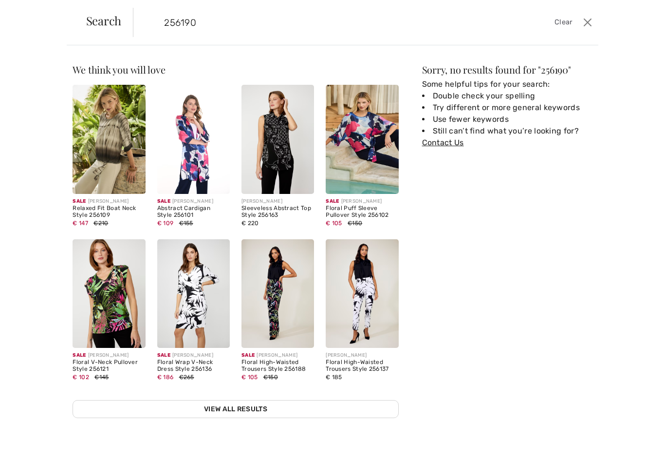 Image resolution: width=665 pixels, height=460 pixels. What do you see at coordinates (193, 294) in the screenshot?
I see `a: Floral Wrap V-Neck Dress Style 256136. Black/Off White` at bounding box center [193, 294].